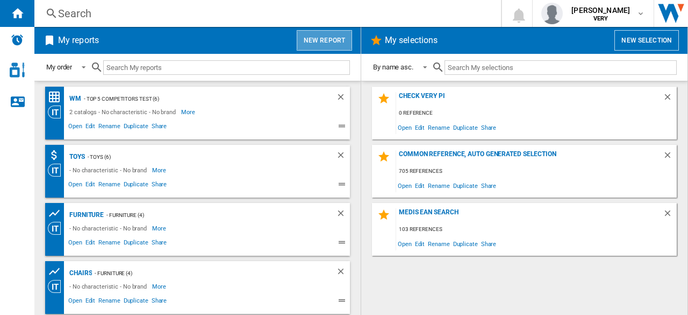  Describe the element at coordinates (59, 67) in the screenshot. I see `div: My order` at that location.